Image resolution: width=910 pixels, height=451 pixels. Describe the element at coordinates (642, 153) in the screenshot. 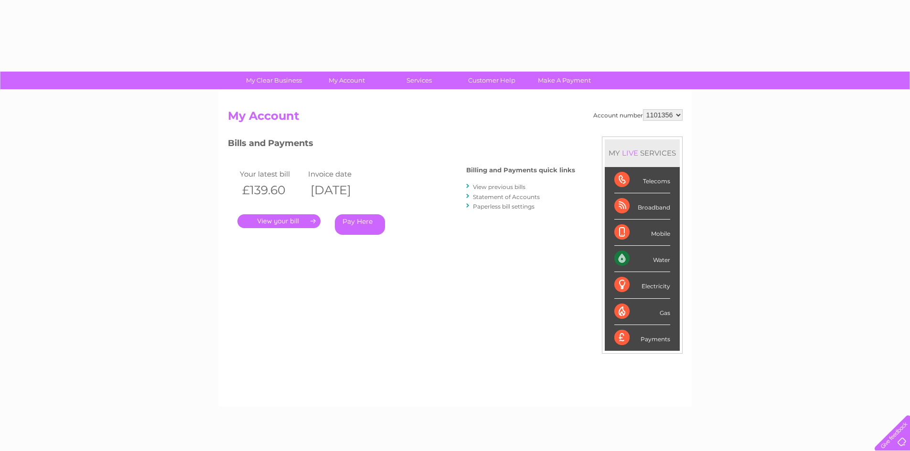

I see `div: MY SERVICES` at that location.